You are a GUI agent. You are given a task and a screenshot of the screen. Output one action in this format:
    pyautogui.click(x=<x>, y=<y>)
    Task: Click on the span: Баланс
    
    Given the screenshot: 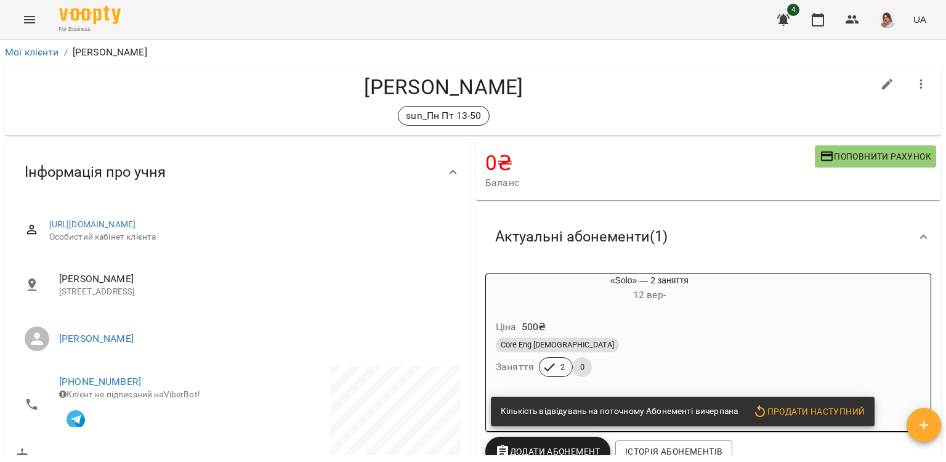 What is the action you would take?
    pyautogui.click(x=650, y=183)
    